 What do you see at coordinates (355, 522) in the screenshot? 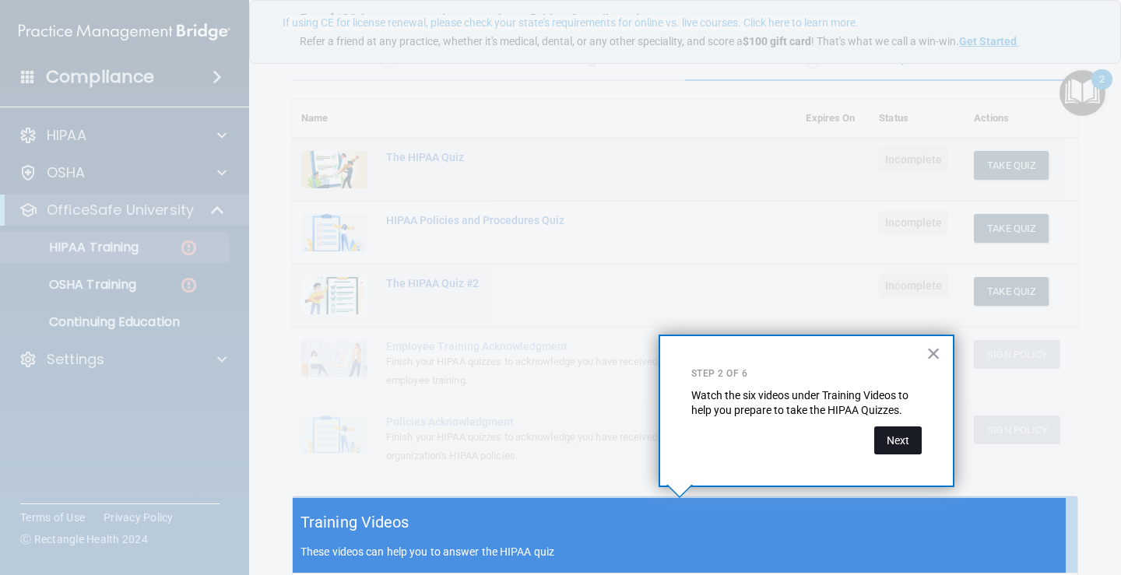
I see `h5: Training Videos` at bounding box center [355, 522].